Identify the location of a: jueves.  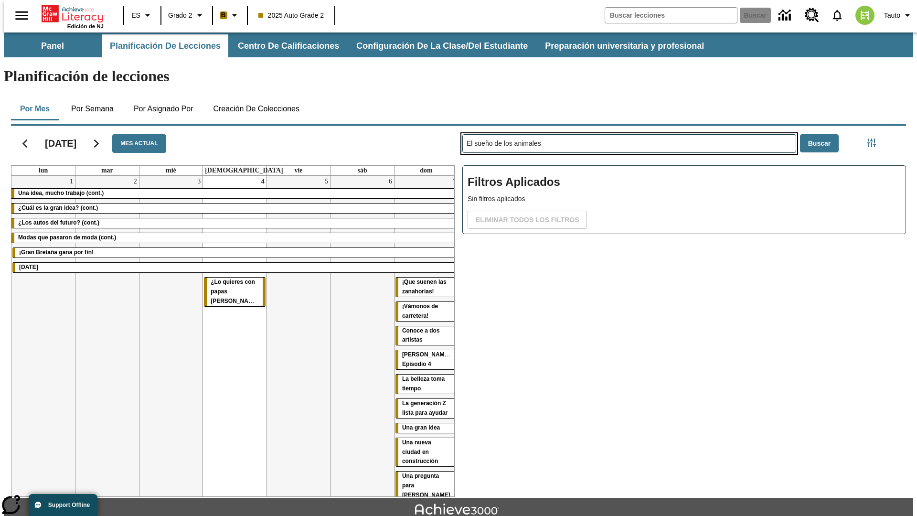
(244, 171).